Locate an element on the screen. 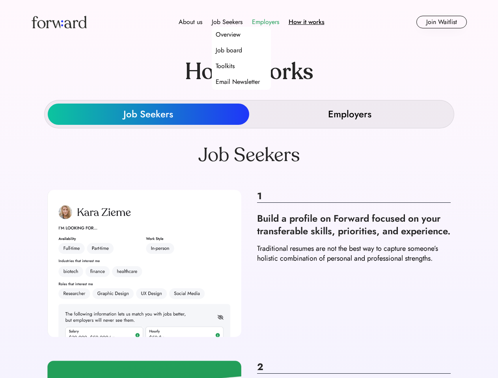 Image resolution: width=498 pixels, height=378 pixels. div: 2 is located at coordinates (354, 367).